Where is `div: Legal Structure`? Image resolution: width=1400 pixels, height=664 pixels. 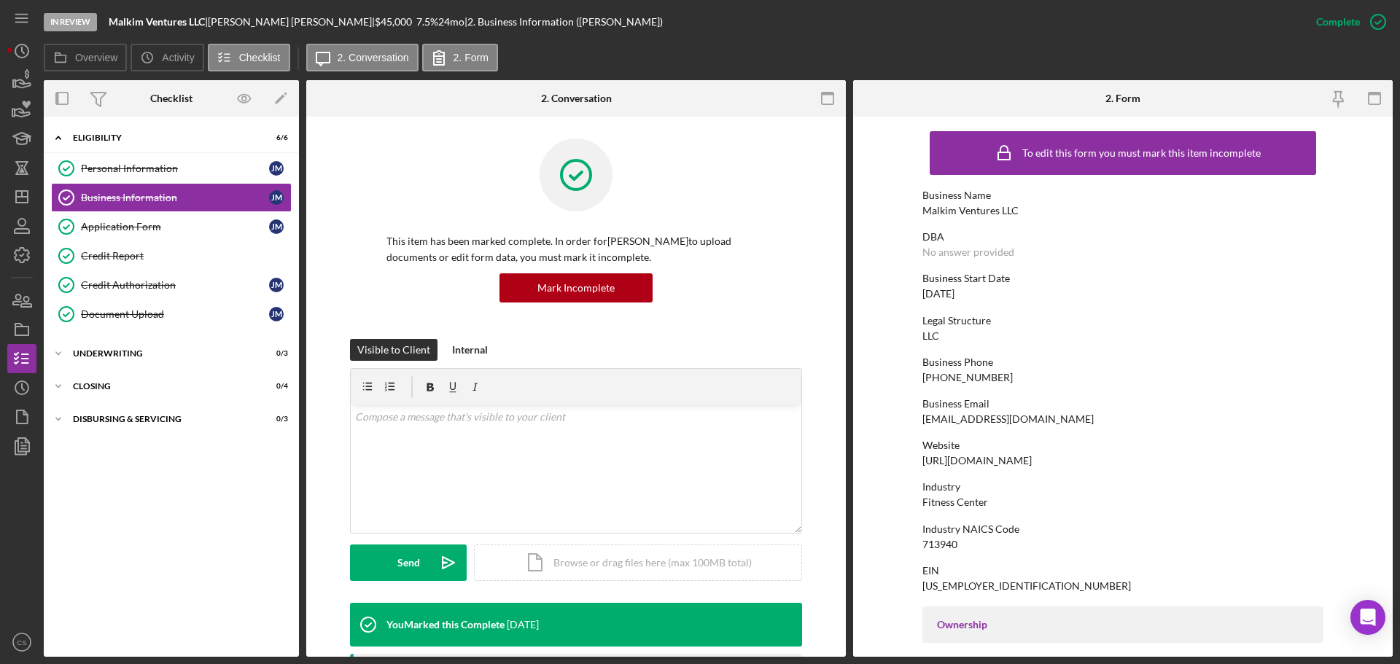 div: Legal Structure is located at coordinates (1123, 321).